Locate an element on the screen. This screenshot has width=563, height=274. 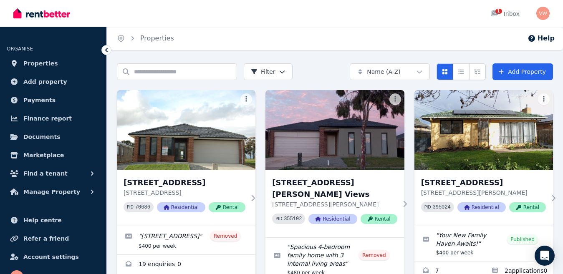
span: Documents is located at coordinates (42, 137).